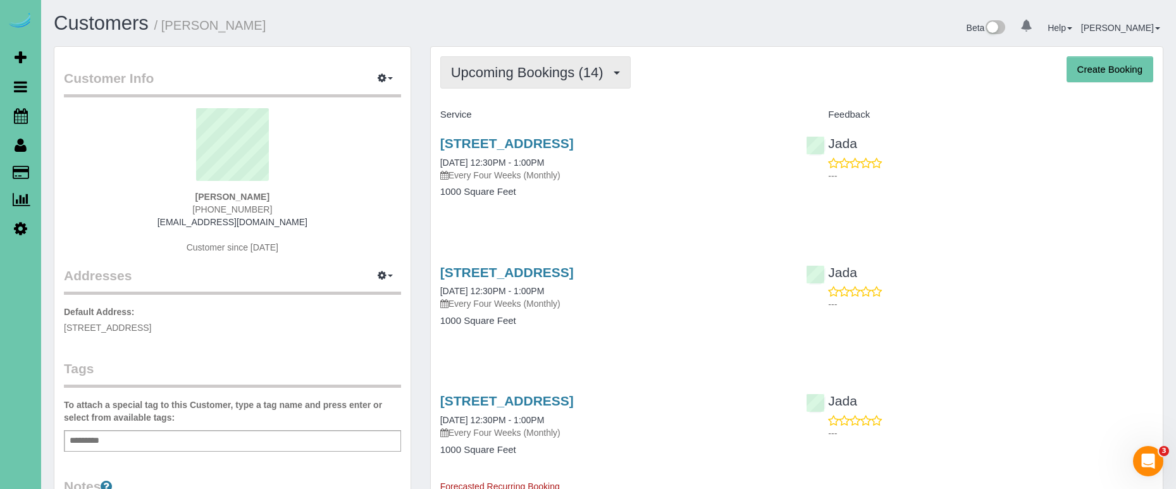 This screenshot has width=1176, height=489. I want to click on a: Customers, so click(101, 23).